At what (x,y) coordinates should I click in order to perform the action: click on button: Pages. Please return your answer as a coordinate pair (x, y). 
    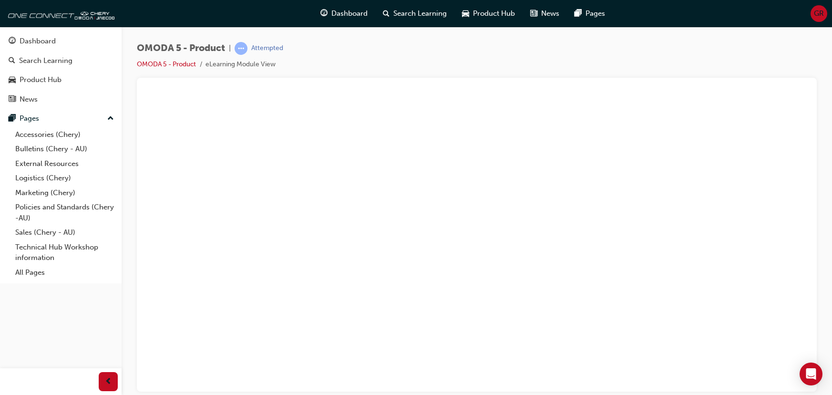
    Looking at the image, I should click on (61, 118).